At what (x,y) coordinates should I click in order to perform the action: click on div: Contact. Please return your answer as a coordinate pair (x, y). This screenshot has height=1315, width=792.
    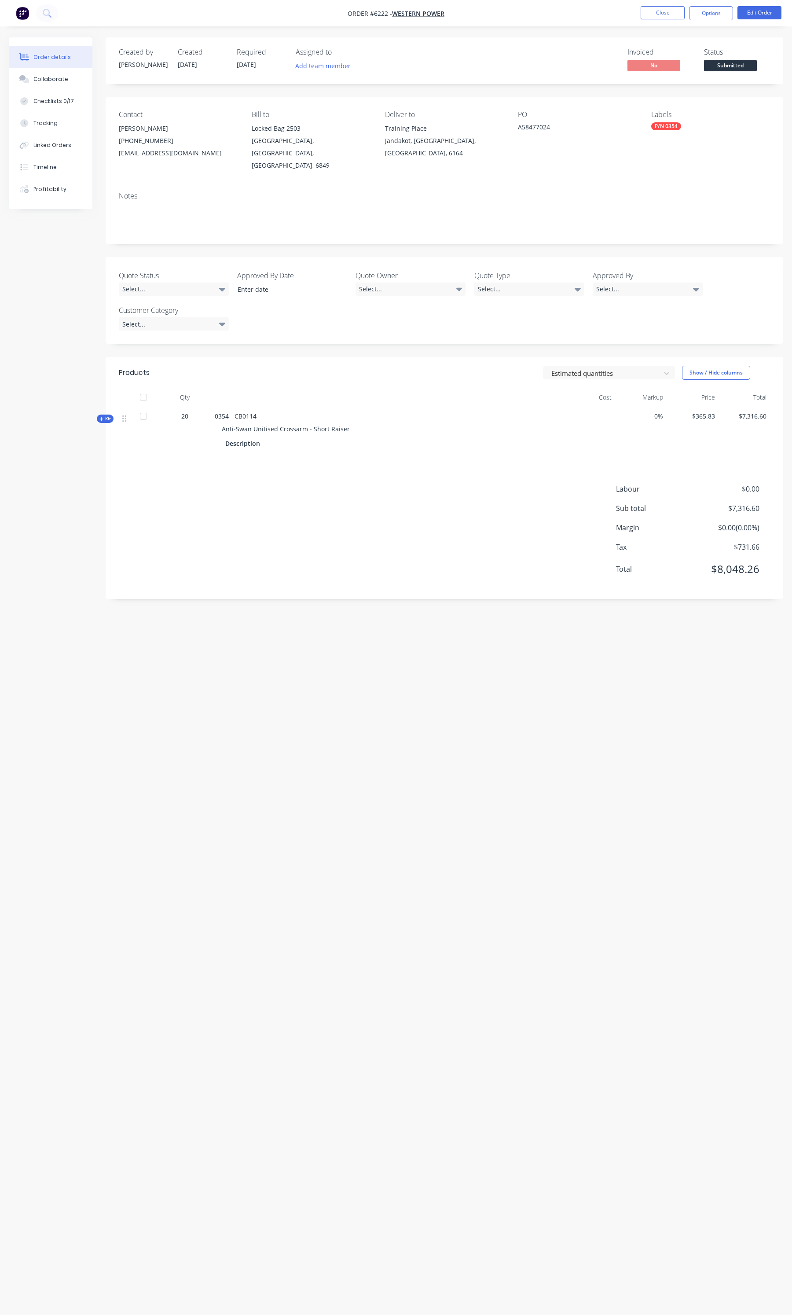
    Looking at the image, I should click on (178, 114).